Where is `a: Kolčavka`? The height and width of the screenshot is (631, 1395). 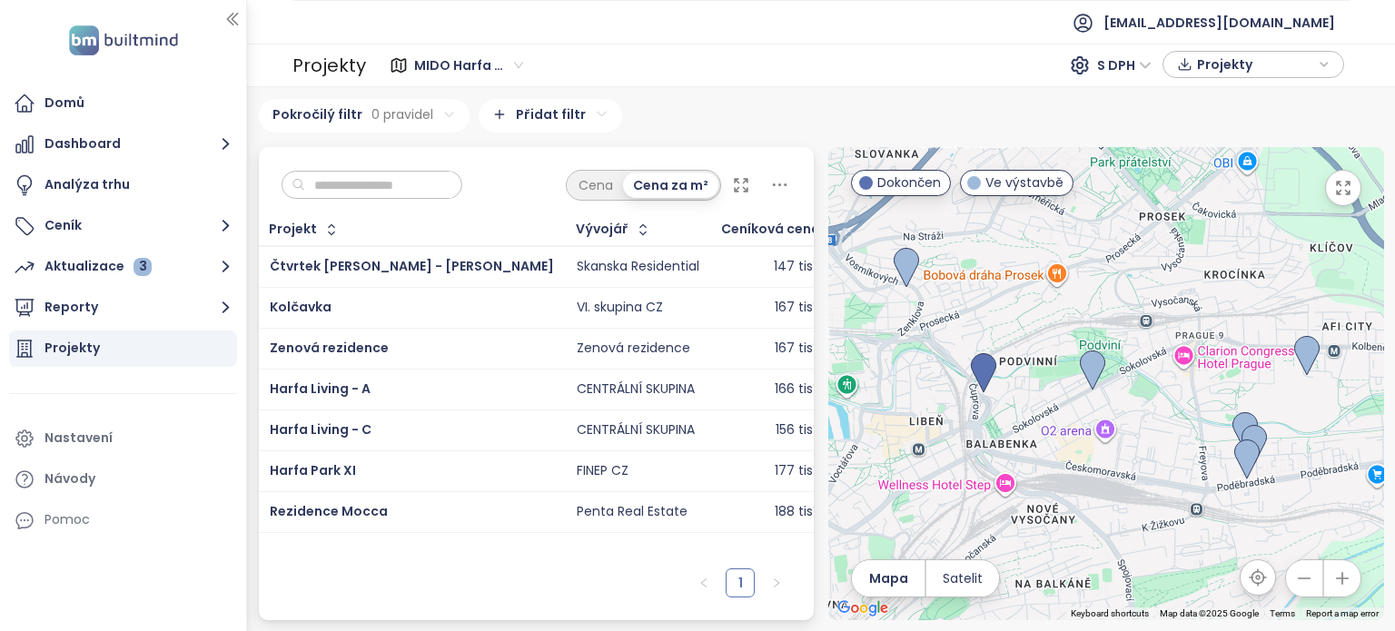 a: Kolčavka is located at coordinates (301, 307).